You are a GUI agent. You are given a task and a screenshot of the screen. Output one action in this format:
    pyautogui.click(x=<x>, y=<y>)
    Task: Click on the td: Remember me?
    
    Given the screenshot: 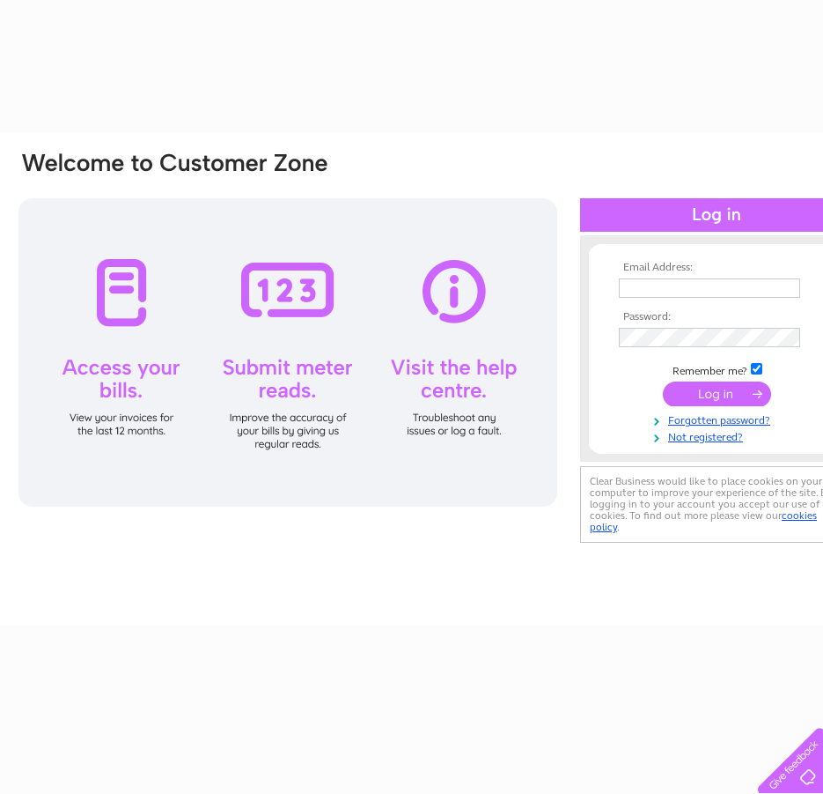 What is the action you would take?
    pyautogui.click(x=717, y=369)
    